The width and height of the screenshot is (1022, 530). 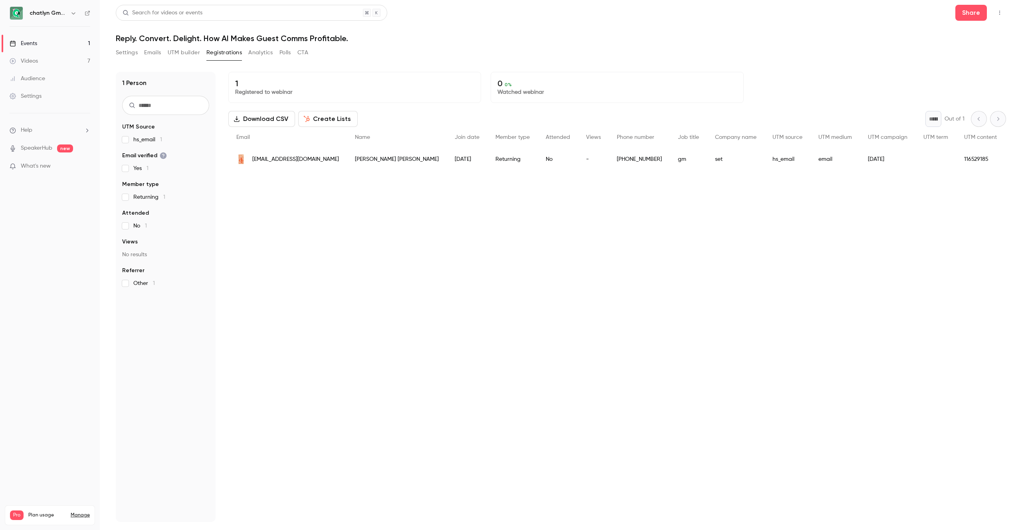 I want to click on button: Share, so click(x=970, y=13).